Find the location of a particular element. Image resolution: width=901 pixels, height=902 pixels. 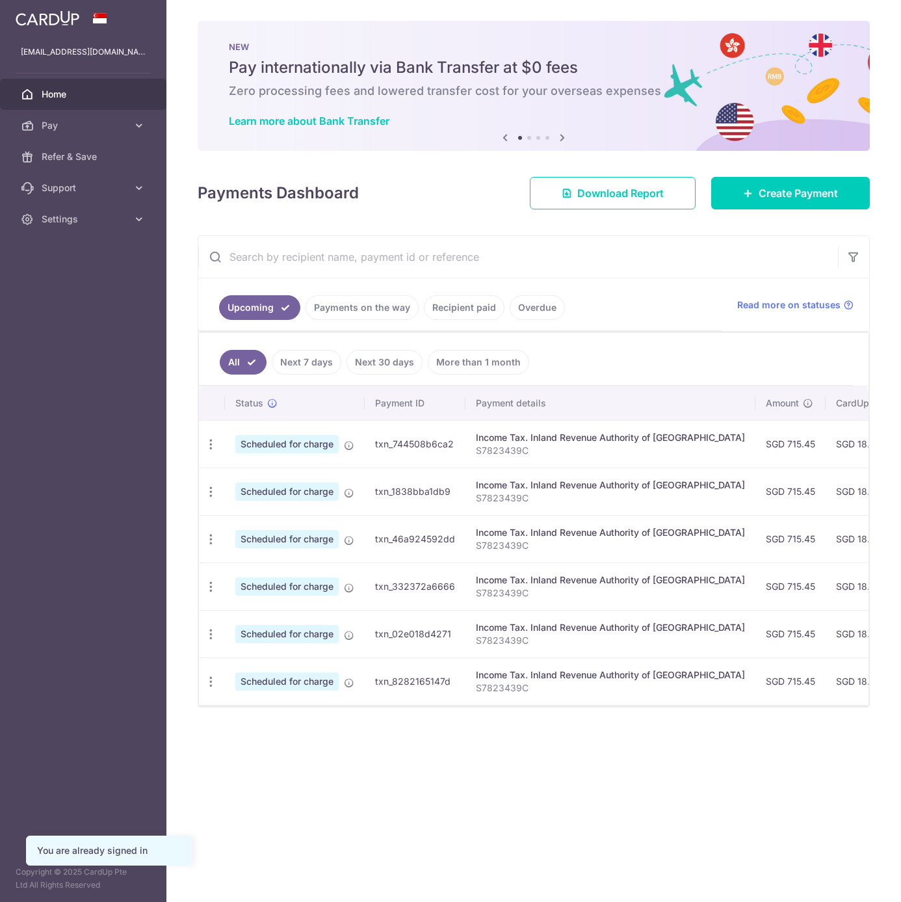

p: NEW is located at coordinates (534, 47).